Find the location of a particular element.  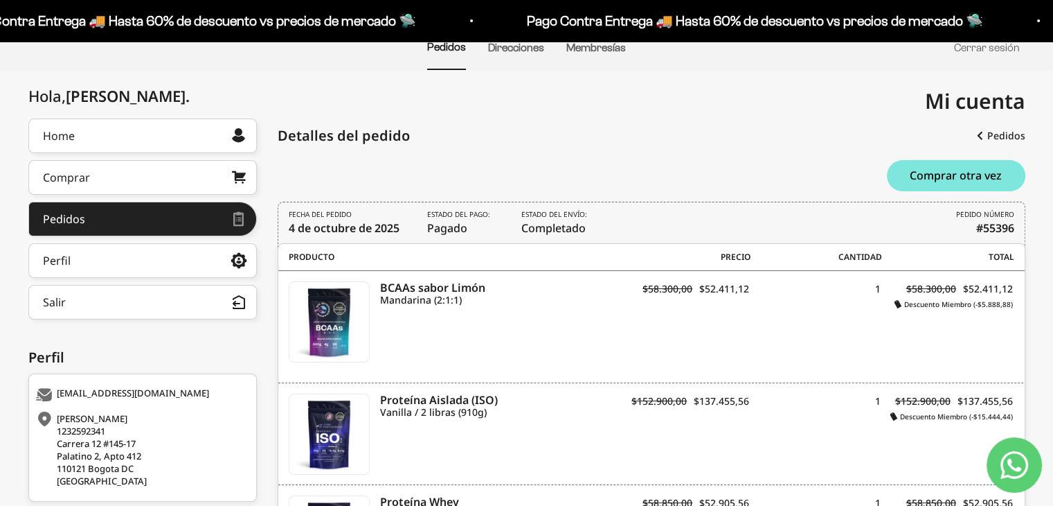

a: Proteína Aislada (ISO) Vanilla / 2 libras (910g) is located at coordinates (499, 406).